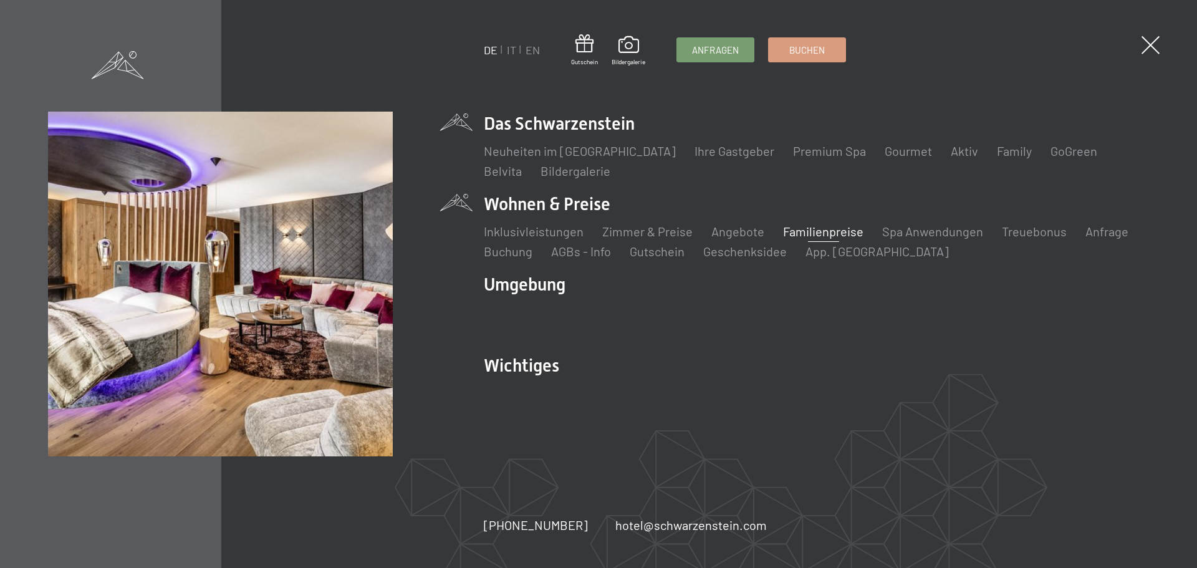 Image resolution: width=1197 pixels, height=568 pixels. Describe the element at coordinates (745, 251) in the screenshot. I see `a: Geschenksidee` at that location.